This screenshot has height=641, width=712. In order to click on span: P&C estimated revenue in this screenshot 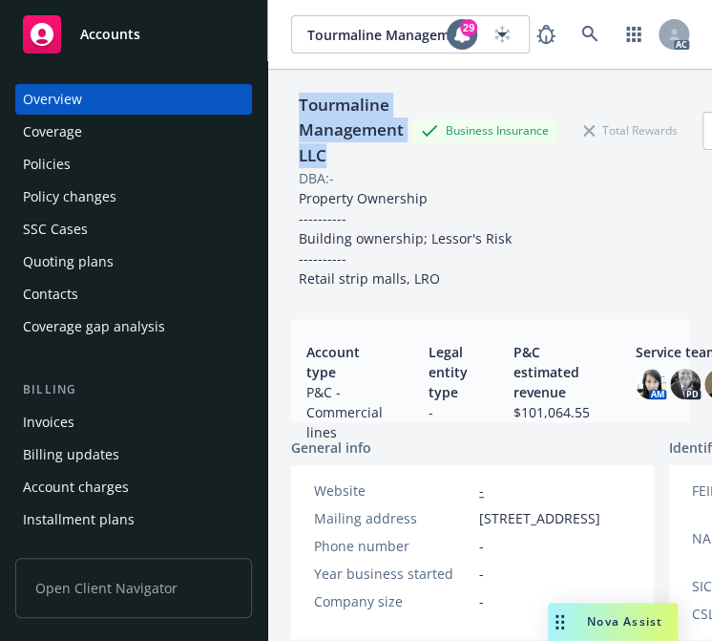, I will do `click(552, 372)`.